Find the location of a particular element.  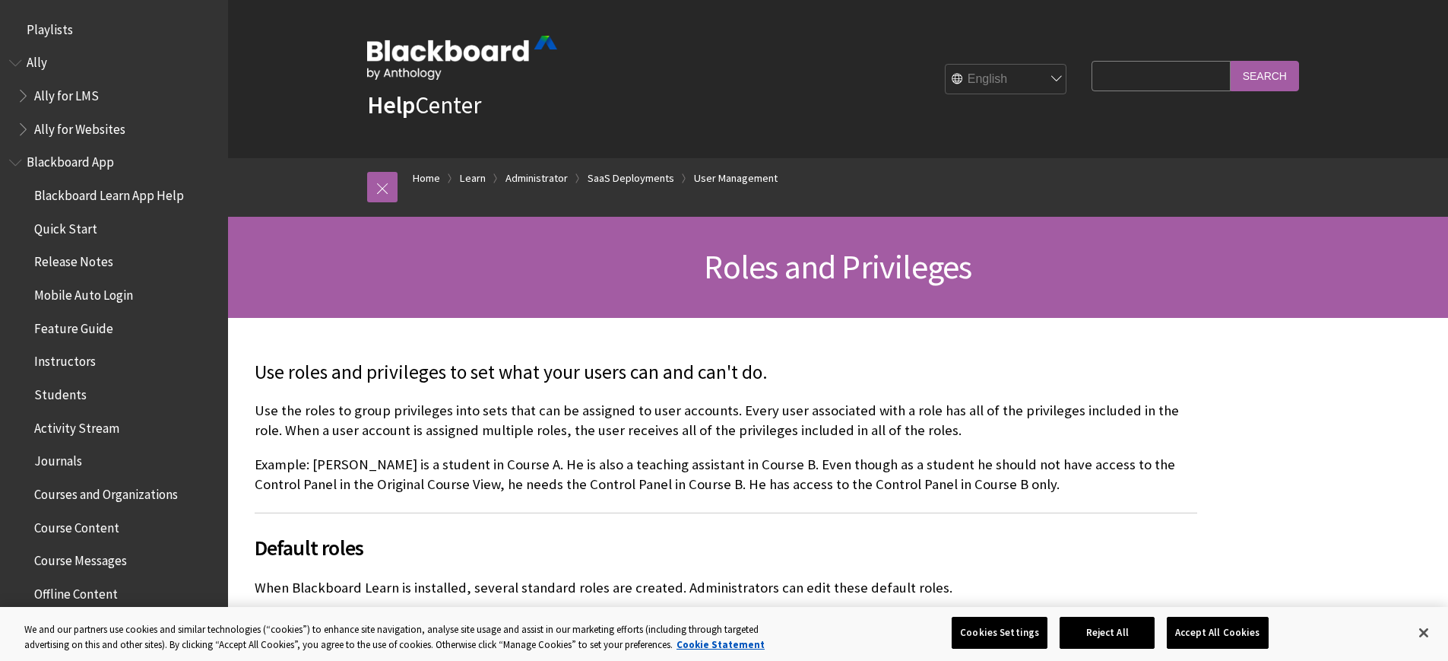

span: Activity Stream is located at coordinates (77, 425).